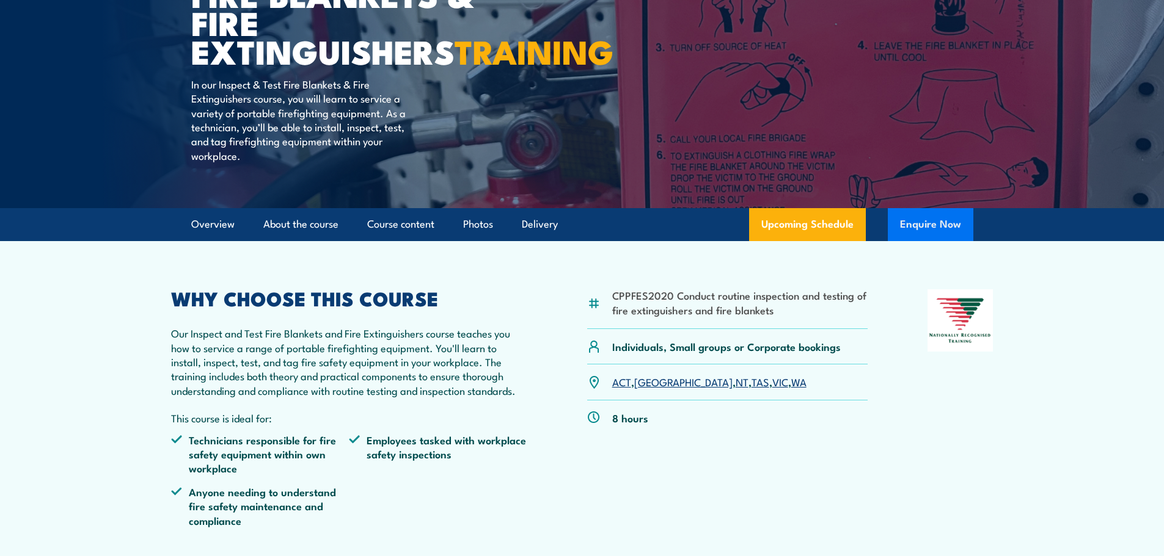 This screenshot has width=1164, height=556. I want to click on strong: TRAINING, so click(534, 50).